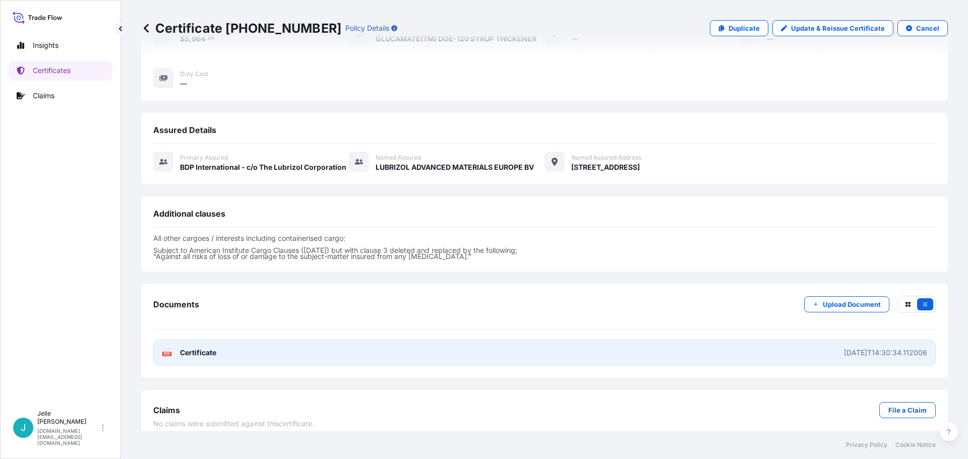 This screenshot has width=968, height=459. I want to click on p: Duplicate, so click(744, 28).